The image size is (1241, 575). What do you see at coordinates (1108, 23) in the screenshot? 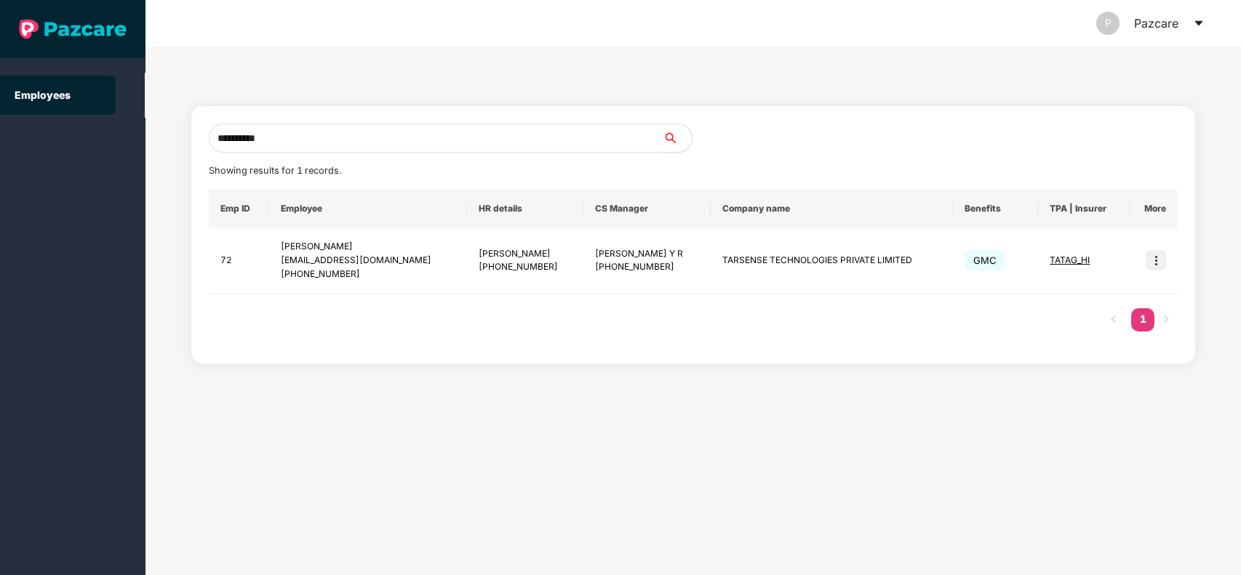
I see `span: P` at bounding box center [1108, 23].